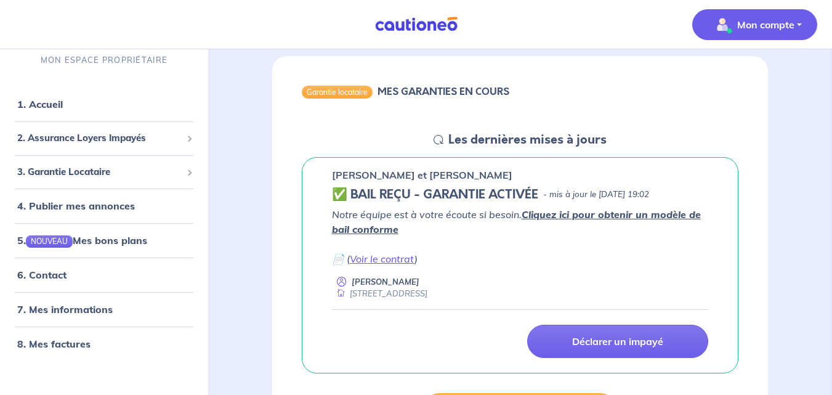  What do you see at coordinates (766, 25) in the screenshot?
I see `p: Mon compte` at bounding box center [766, 25].